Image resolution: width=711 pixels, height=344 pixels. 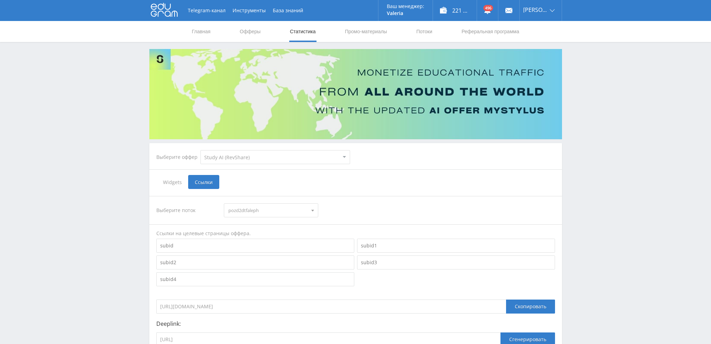 I want to click on input: subid1, so click(x=456, y=245).